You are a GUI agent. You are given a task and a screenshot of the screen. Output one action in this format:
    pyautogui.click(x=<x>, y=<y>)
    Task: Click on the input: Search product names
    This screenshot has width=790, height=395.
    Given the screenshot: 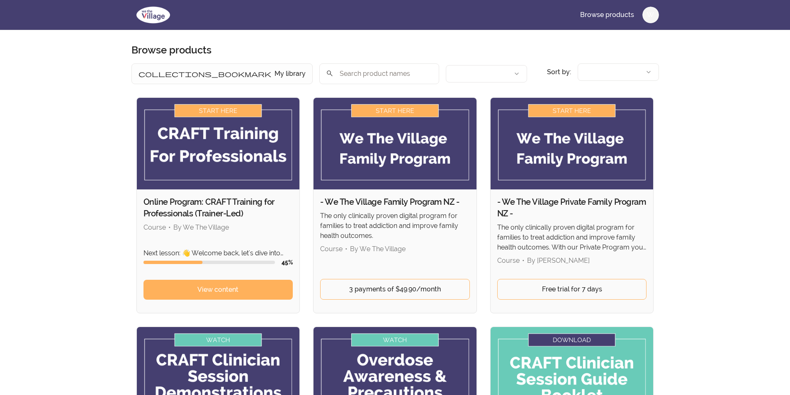 What is the action you would take?
    pyautogui.click(x=379, y=74)
    